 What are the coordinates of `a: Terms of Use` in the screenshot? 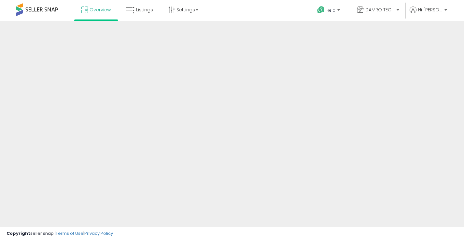 It's located at (69, 234).